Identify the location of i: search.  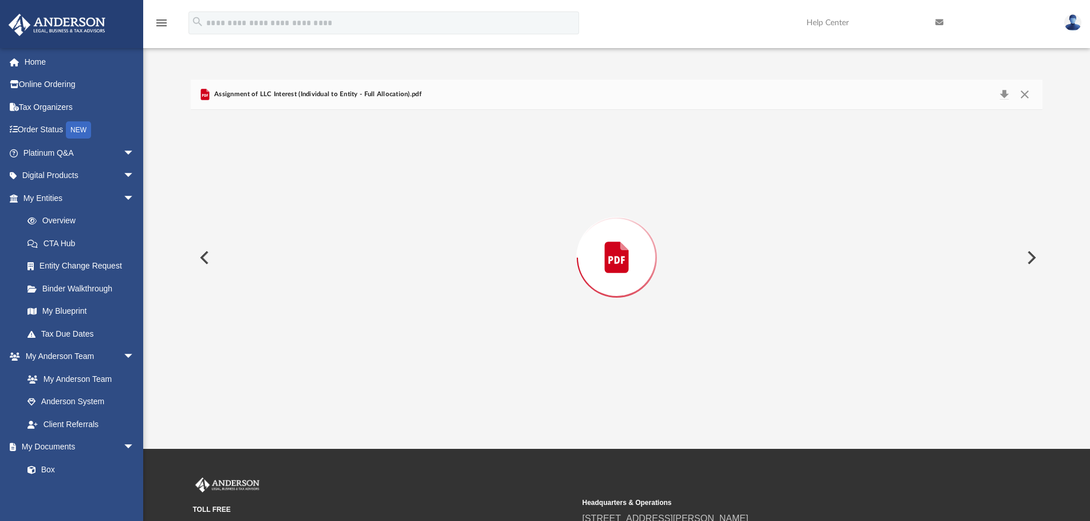
(198, 22).